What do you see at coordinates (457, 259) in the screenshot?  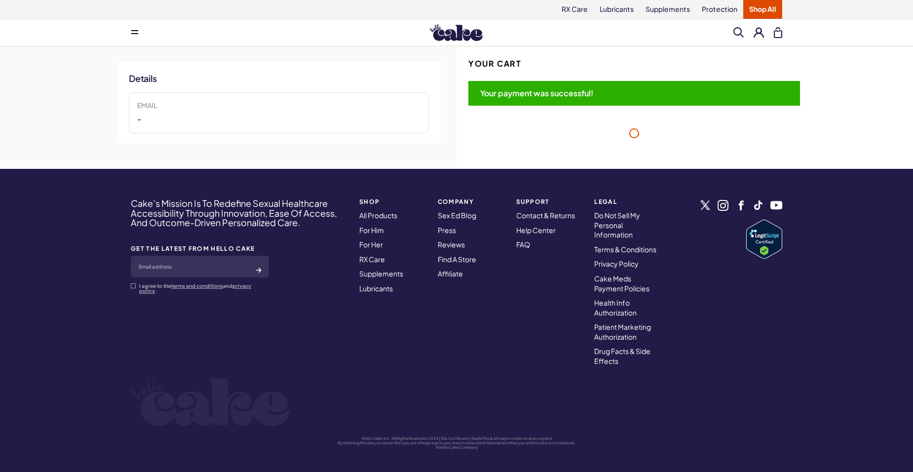 I see `a: Find A Store` at bounding box center [457, 259].